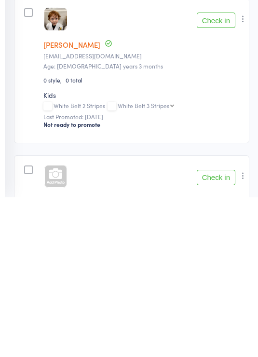 This screenshot has height=357, width=258. Describe the element at coordinates (143, 267) in the screenshot. I see `div: White Belt 2 Stripes` at that location.